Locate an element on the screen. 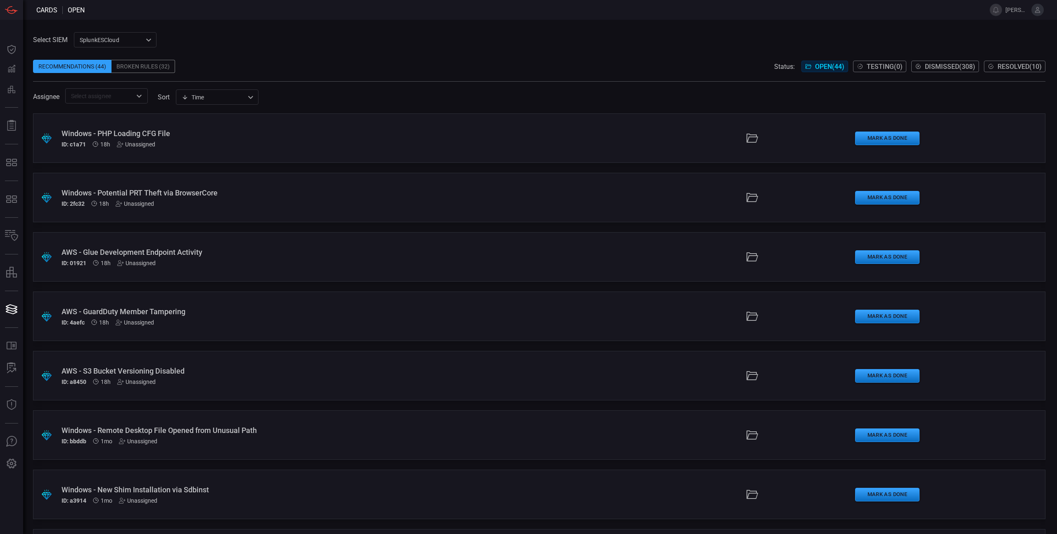 This screenshot has height=534, width=1057. button: Reports is located at coordinates (12, 126).